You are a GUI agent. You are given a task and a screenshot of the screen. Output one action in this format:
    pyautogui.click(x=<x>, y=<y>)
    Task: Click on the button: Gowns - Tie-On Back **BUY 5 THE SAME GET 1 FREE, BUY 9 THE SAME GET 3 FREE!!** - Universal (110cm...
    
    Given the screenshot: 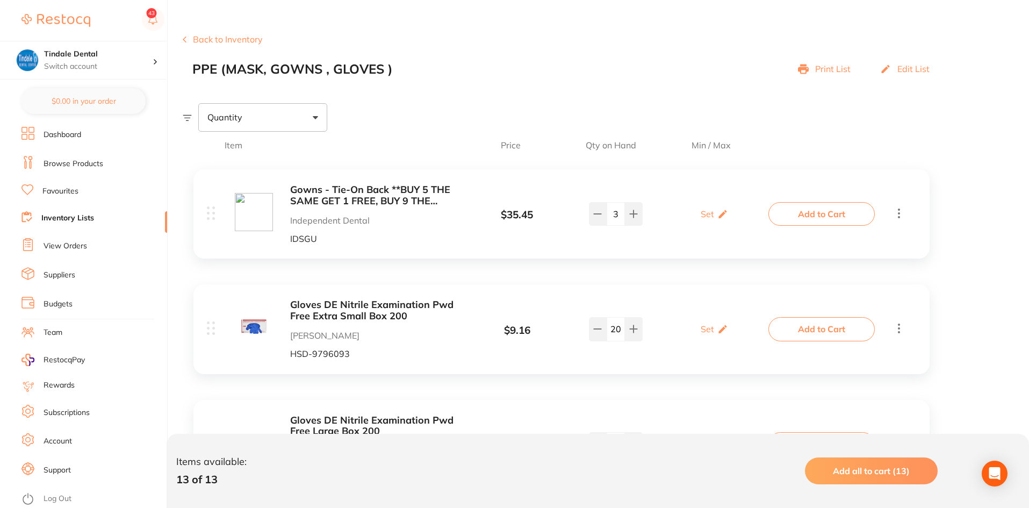 What is the action you would take?
    pyautogui.click(x=375, y=195)
    